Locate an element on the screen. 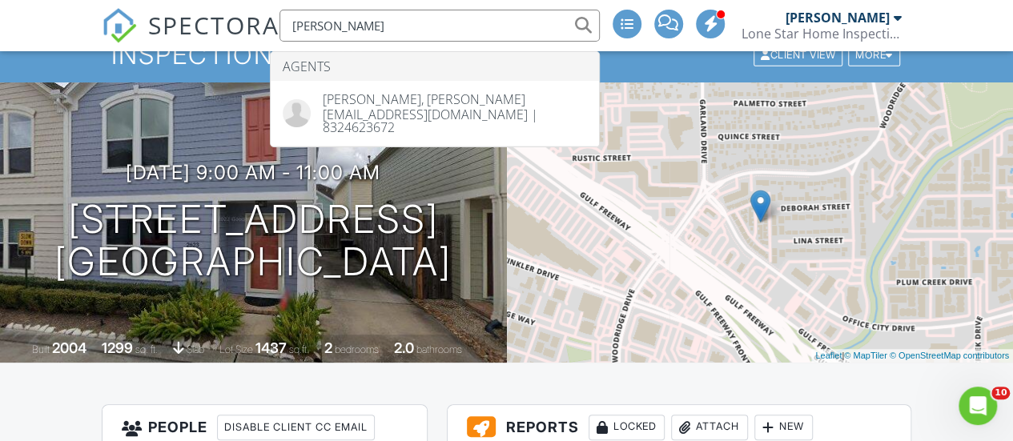  a: Client View is located at coordinates (800, 54).